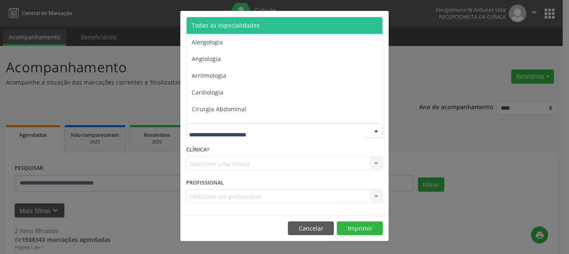  What do you see at coordinates (360, 229) in the screenshot?
I see `button: Imprimir` at bounding box center [360, 229].